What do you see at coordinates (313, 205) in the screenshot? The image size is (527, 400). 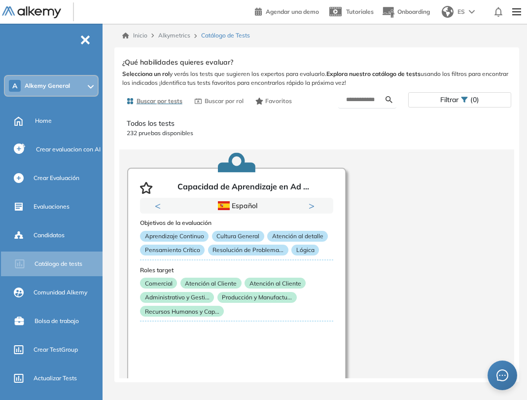 I see `button: Next` at bounding box center [313, 205].